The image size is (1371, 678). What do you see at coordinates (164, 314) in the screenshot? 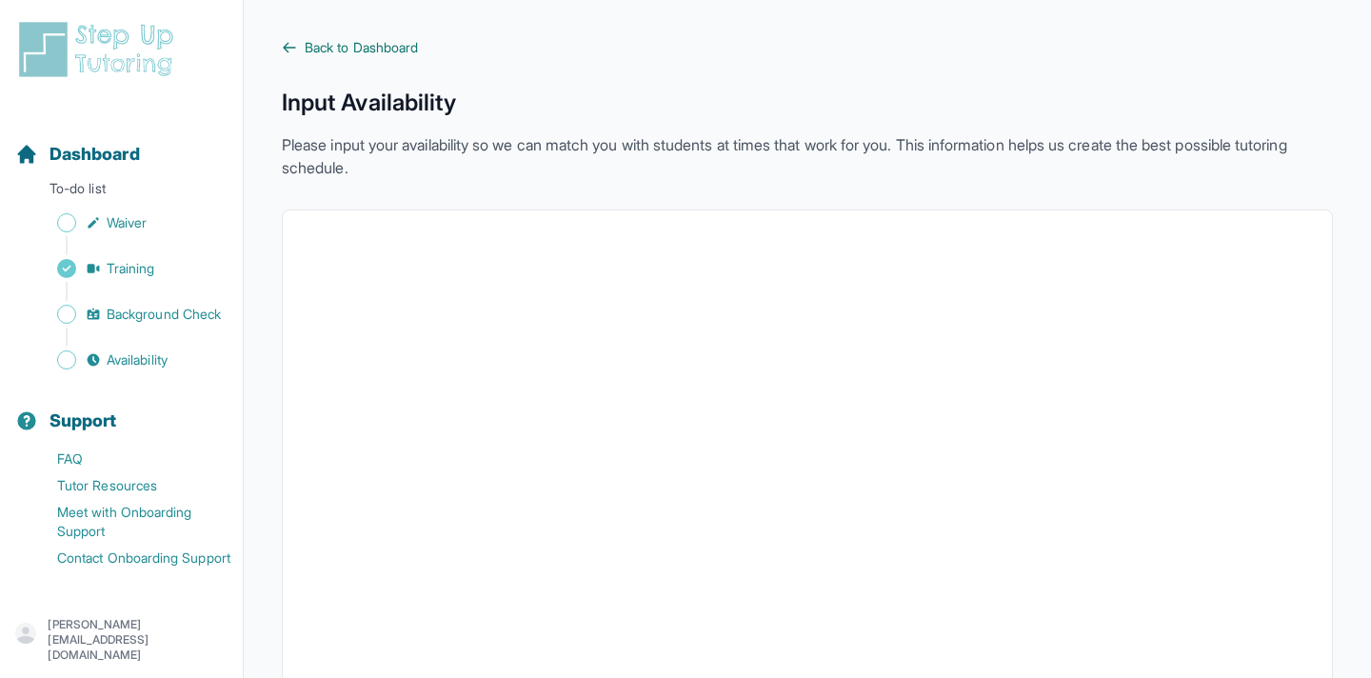
I see `span: Background Check` at bounding box center [164, 314].